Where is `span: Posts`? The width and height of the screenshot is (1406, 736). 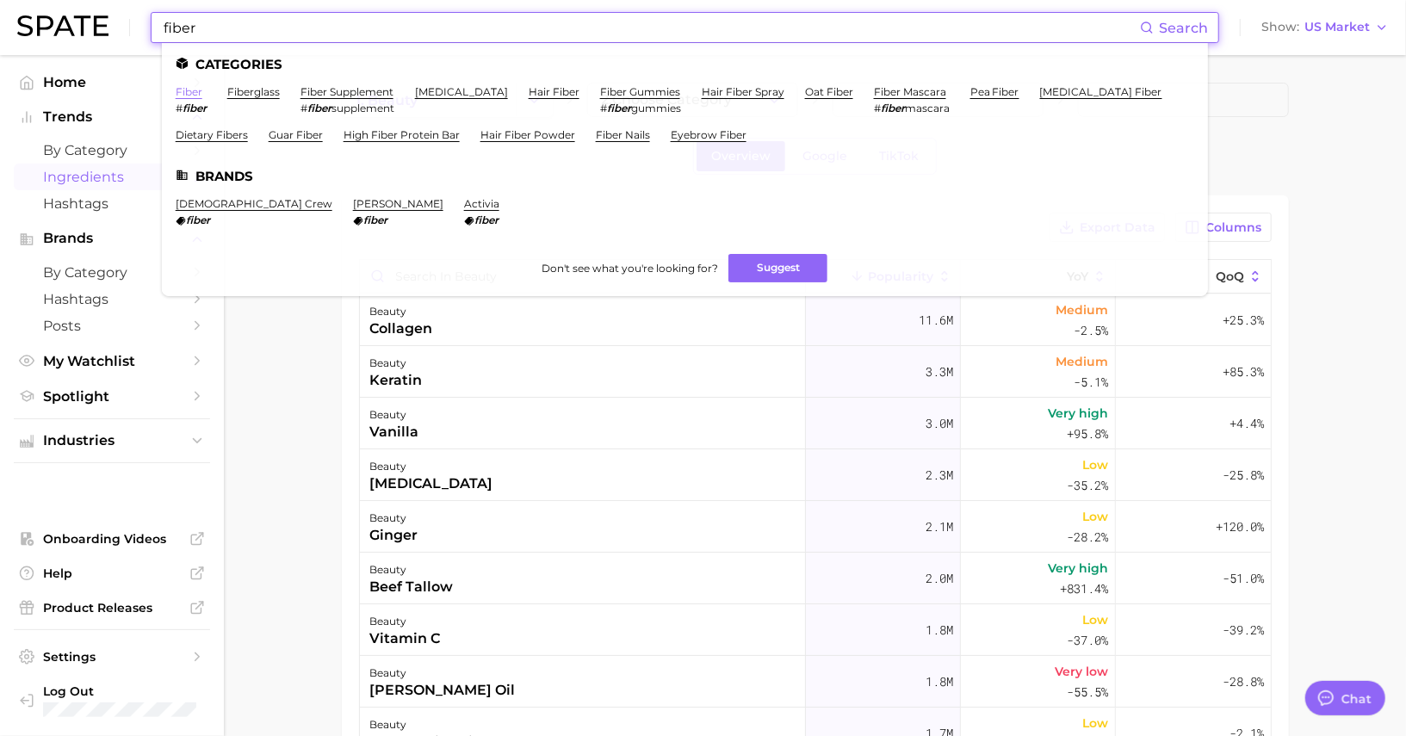
span: Posts is located at coordinates (112, 325).